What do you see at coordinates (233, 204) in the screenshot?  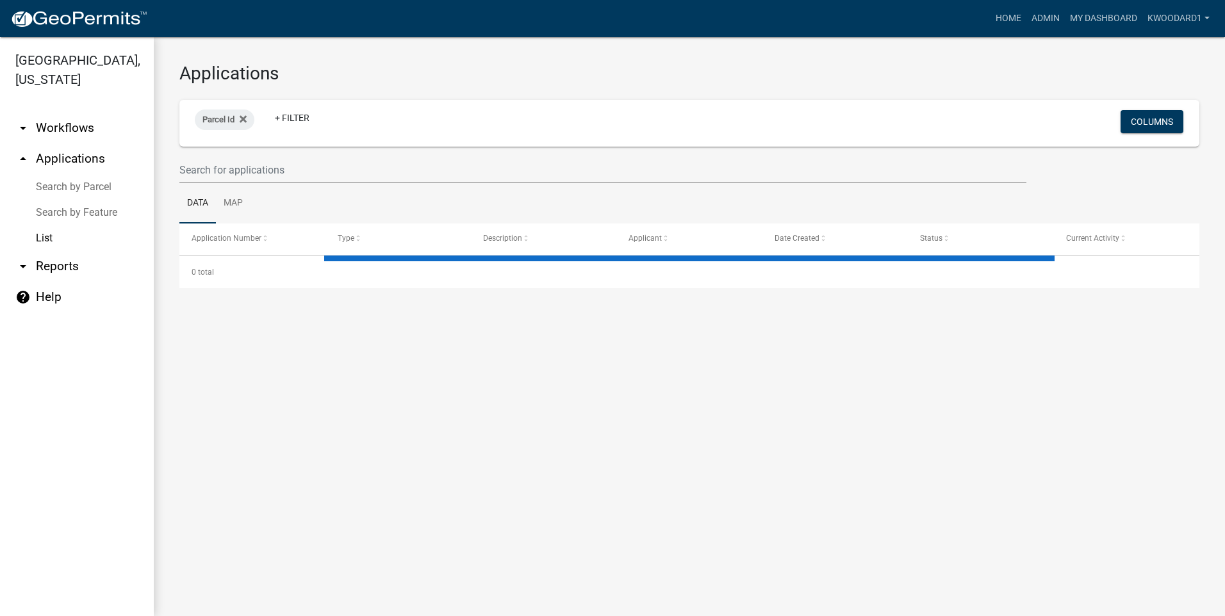 I see `a: Map` at bounding box center [233, 204].